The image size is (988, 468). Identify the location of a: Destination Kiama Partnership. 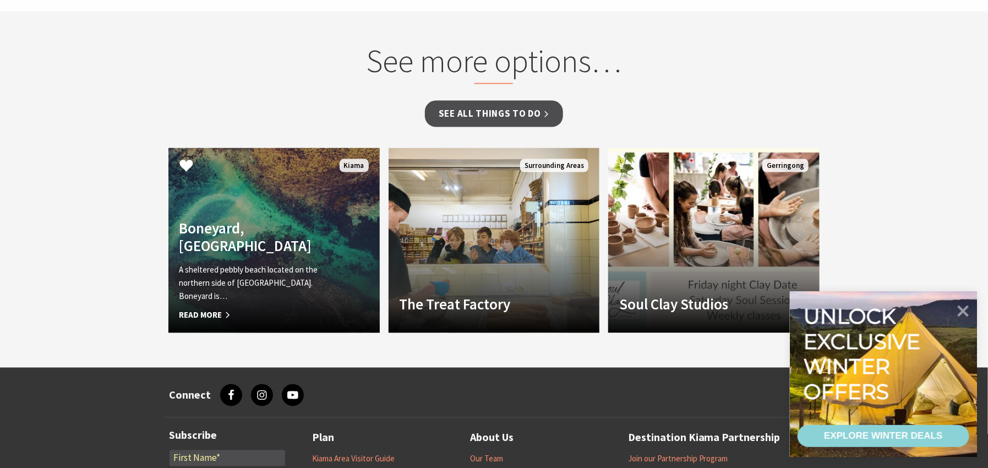
(704, 437).